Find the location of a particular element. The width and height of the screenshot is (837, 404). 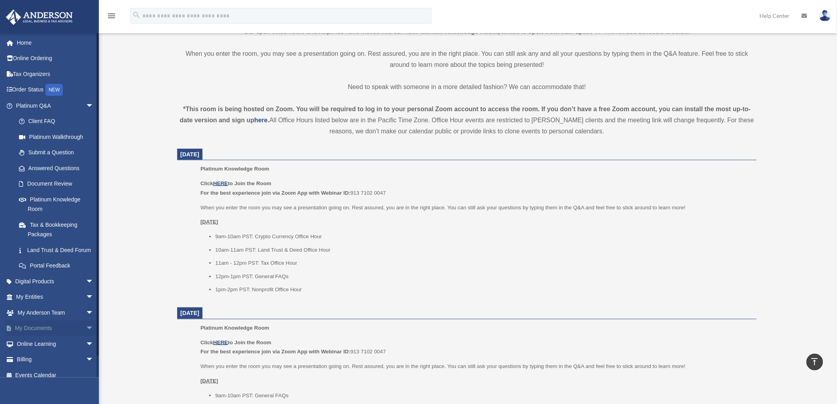

li: 10am-11am PST: Land Trust & Deed Office Hour is located at coordinates (483, 250).